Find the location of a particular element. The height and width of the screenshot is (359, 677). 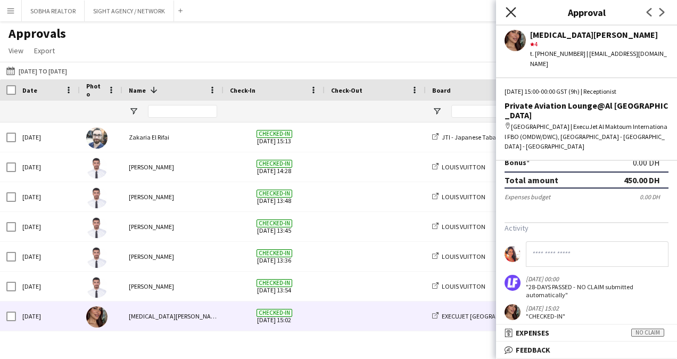

span: Date is located at coordinates (30, 90).